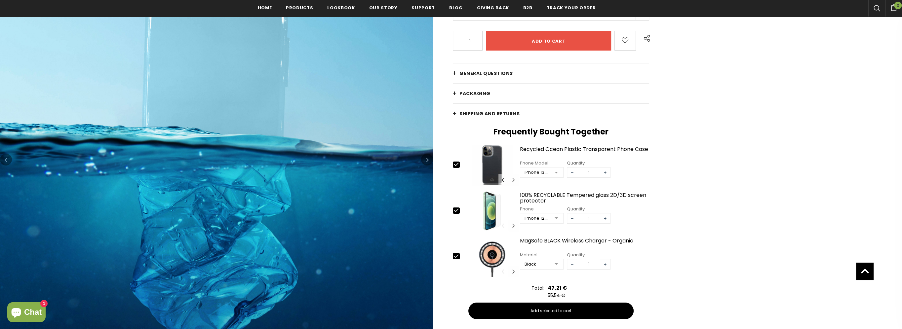  What do you see at coordinates (542, 209) in the screenshot?
I see `div: Phone` at bounding box center [542, 209].